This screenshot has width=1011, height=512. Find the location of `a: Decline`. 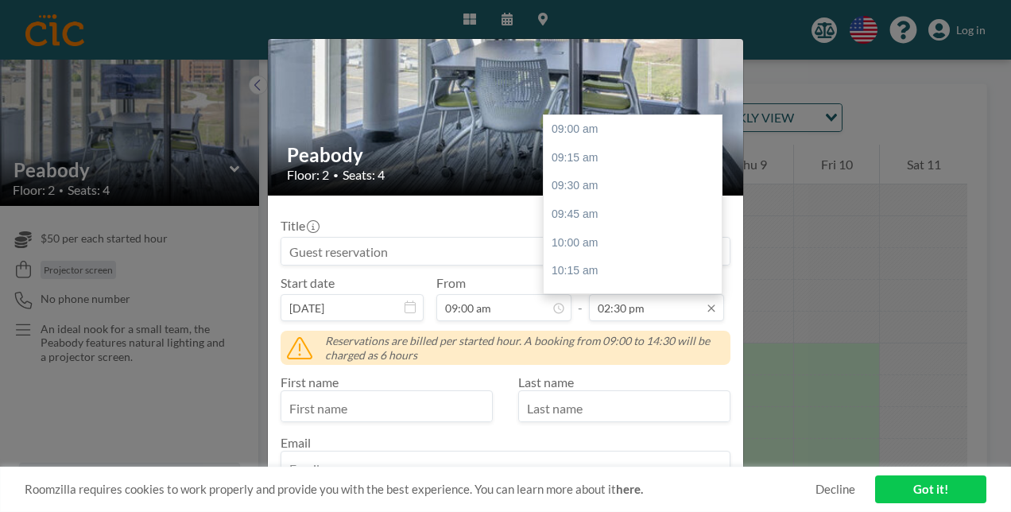

a: Decline is located at coordinates (835, 489).